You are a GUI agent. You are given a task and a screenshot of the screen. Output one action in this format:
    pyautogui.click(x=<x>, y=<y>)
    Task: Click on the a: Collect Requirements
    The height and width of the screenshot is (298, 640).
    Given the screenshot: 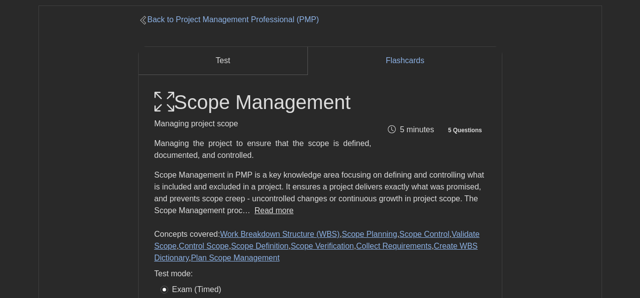 What is the action you would take?
    pyautogui.click(x=393, y=246)
    